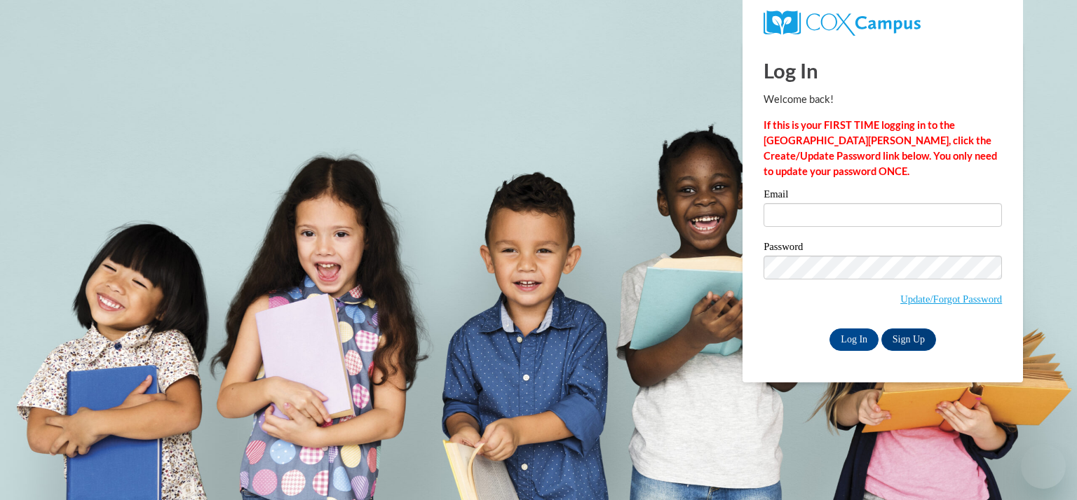 The width and height of the screenshot is (1077, 500). Describe the element at coordinates (882, 196) in the screenshot. I see `label: Email` at that location.